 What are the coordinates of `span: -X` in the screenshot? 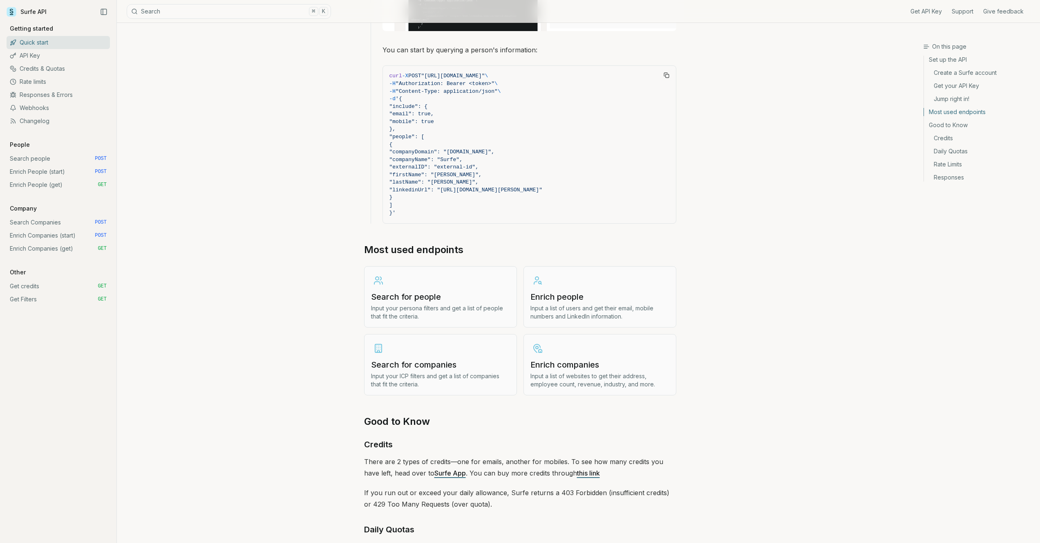 It's located at (405, 76).